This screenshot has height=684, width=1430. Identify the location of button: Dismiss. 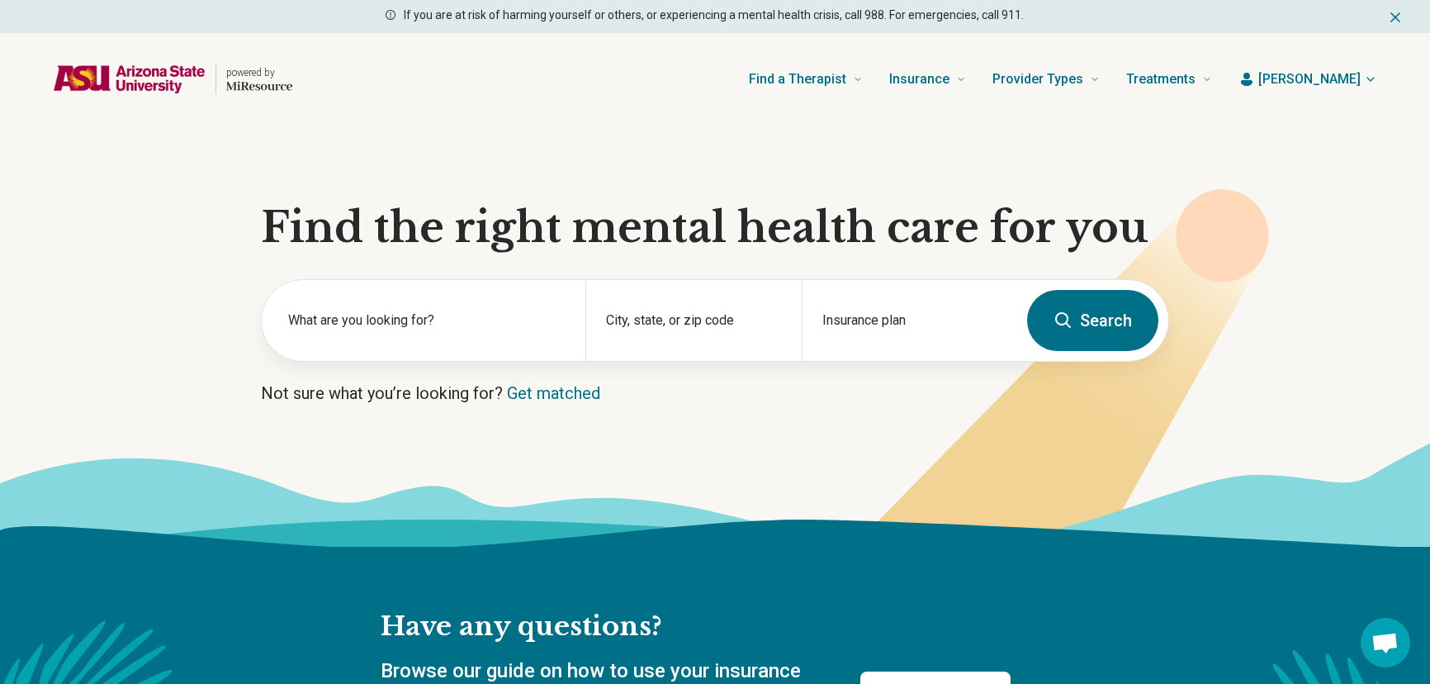
(1396, 17).